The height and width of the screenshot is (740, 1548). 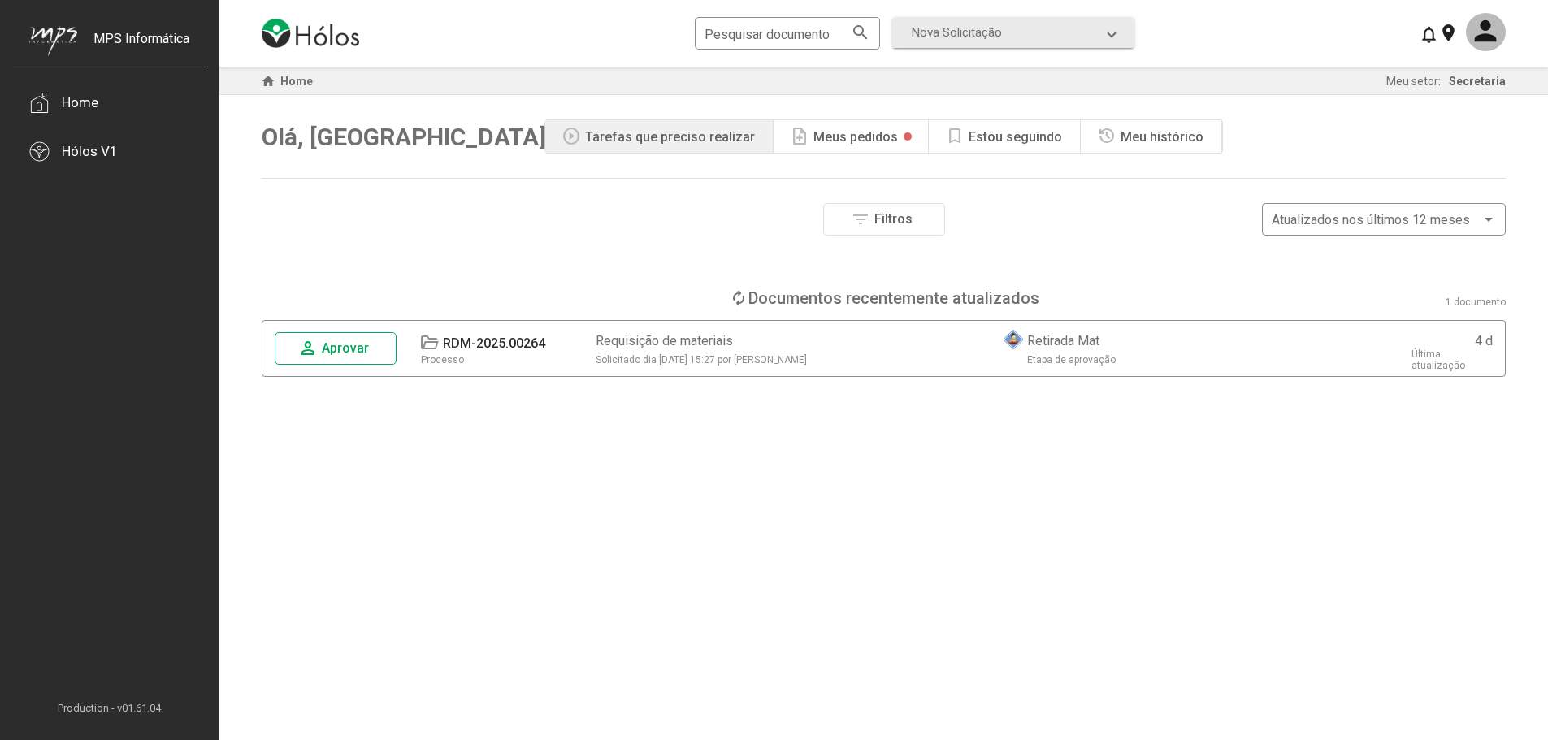 I want to click on div: Documentos recentemente atualizados, so click(x=894, y=298).